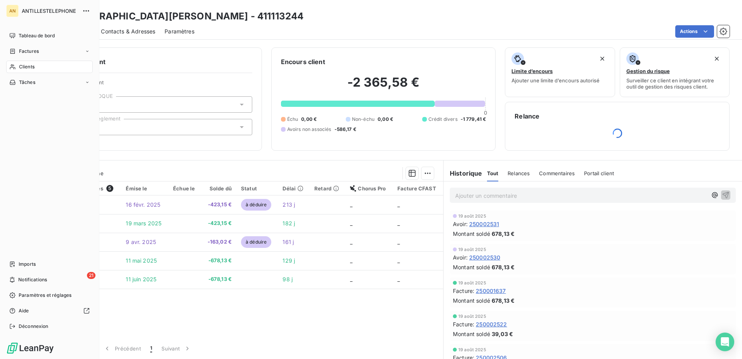  Describe the element at coordinates (303, 62) in the screenshot. I see `h6: Encours client` at that location.